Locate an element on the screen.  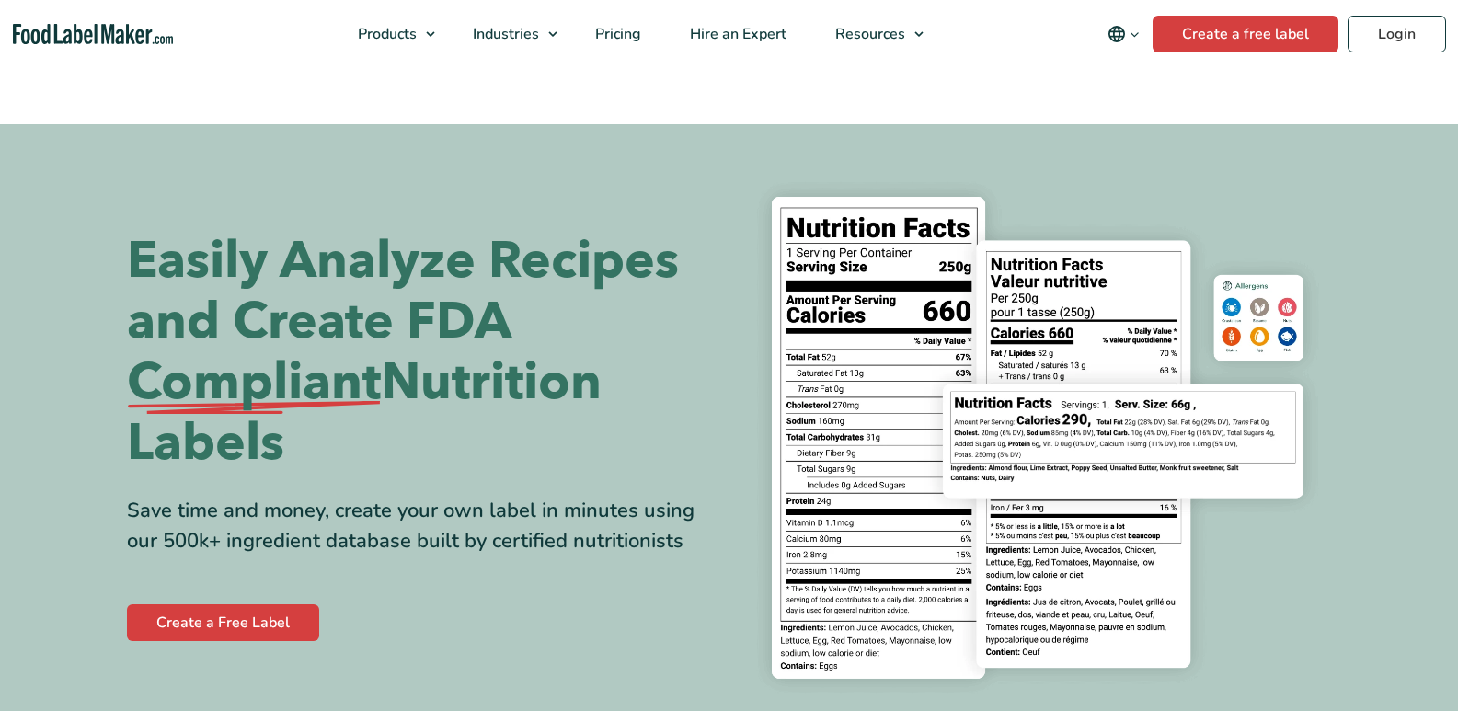
div: Save time and money, create your own label in minutes using our 500k+ ingredient database built b... is located at coordinates (421, 526).